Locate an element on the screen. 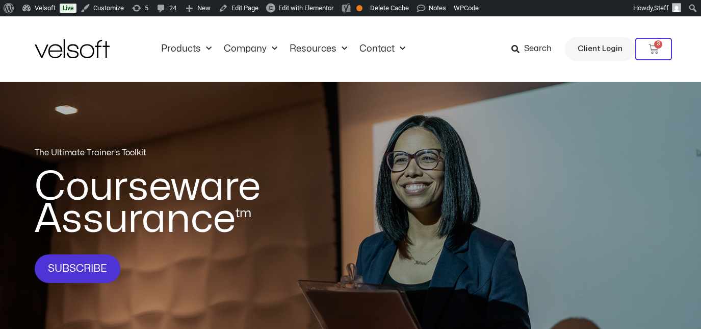  span: Search is located at coordinates (538, 49).